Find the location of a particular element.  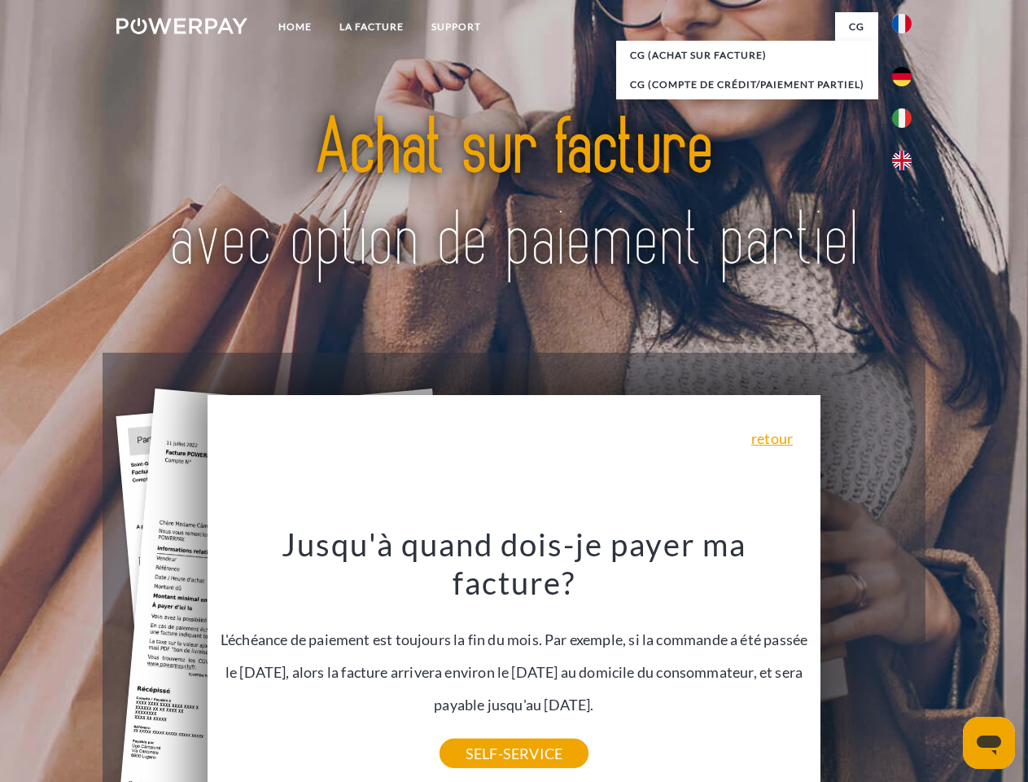

a: Home is located at coordinates (295, 27).